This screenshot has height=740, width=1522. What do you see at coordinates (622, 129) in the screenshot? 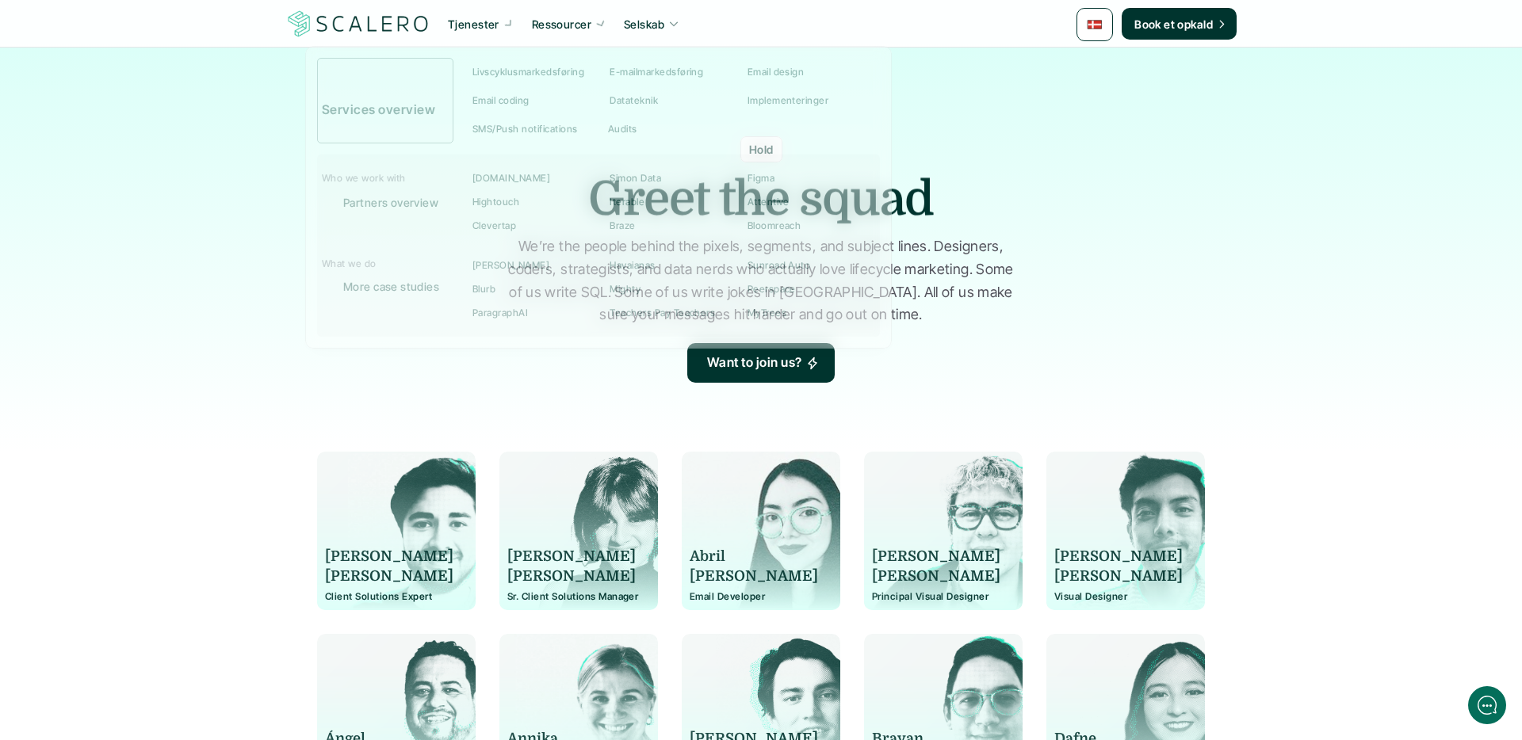
I see `p: Audits` at bounding box center [622, 129].